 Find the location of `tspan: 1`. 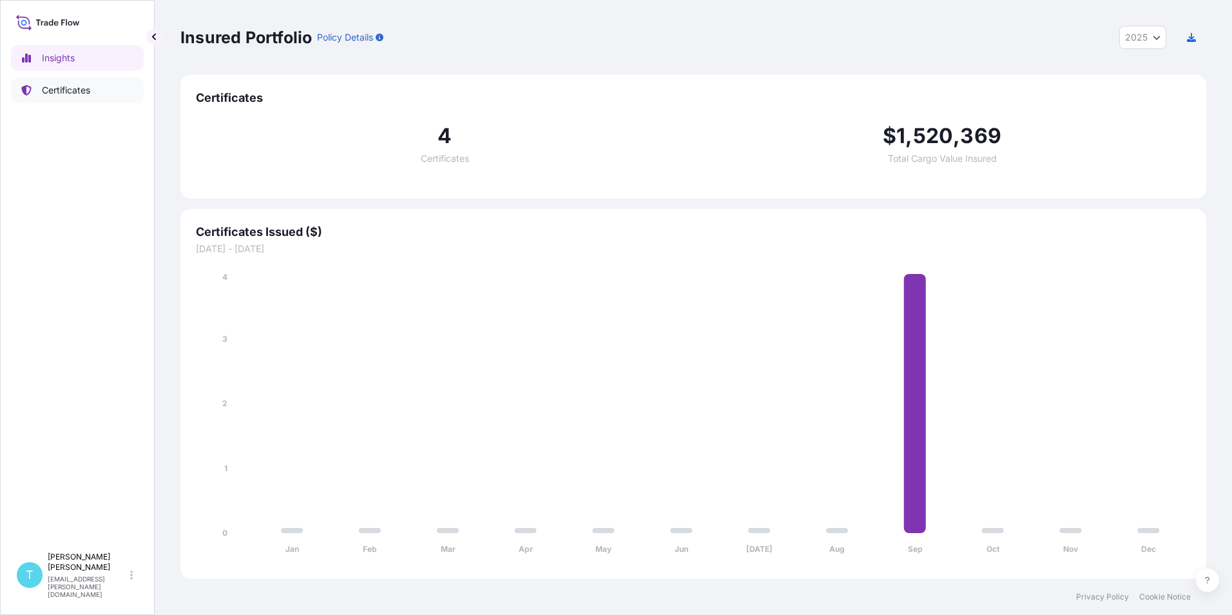

tspan: 1 is located at coordinates (226, 468).